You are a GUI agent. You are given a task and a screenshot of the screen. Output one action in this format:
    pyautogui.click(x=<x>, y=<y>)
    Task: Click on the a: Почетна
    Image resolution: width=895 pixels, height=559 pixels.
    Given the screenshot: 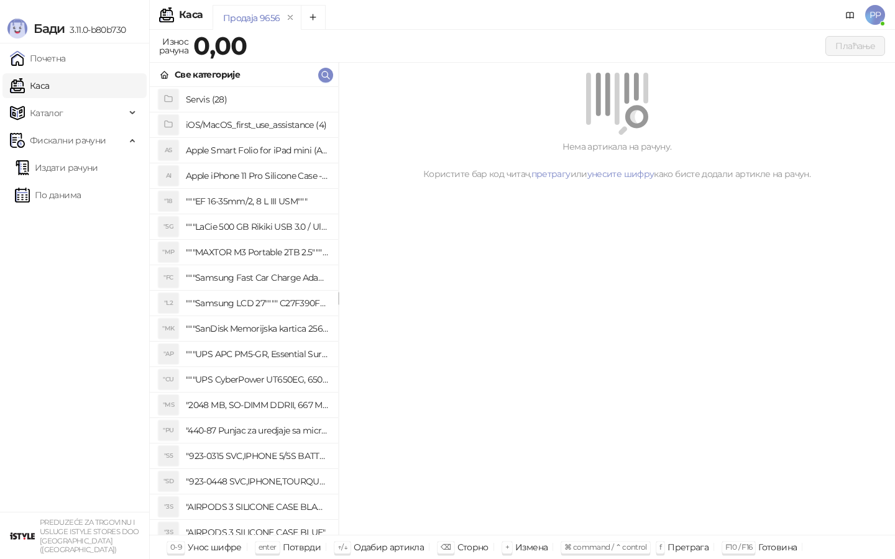 What is the action you would take?
    pyautogui.click(x=38, y=58)
    